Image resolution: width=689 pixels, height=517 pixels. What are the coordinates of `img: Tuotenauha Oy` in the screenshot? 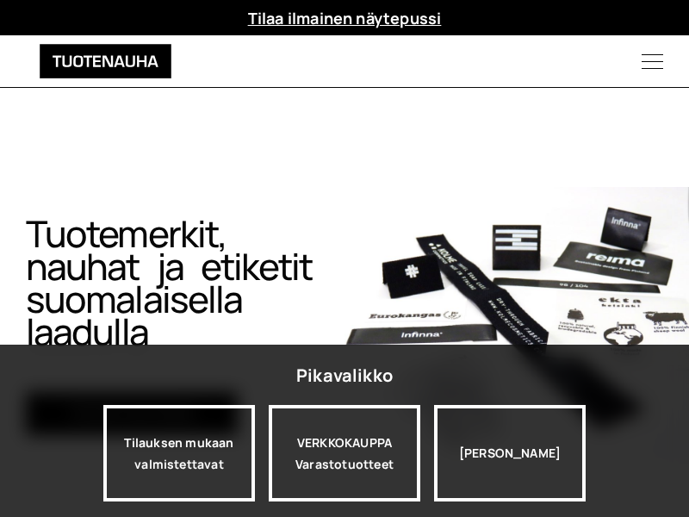 It's located at (105, 61).